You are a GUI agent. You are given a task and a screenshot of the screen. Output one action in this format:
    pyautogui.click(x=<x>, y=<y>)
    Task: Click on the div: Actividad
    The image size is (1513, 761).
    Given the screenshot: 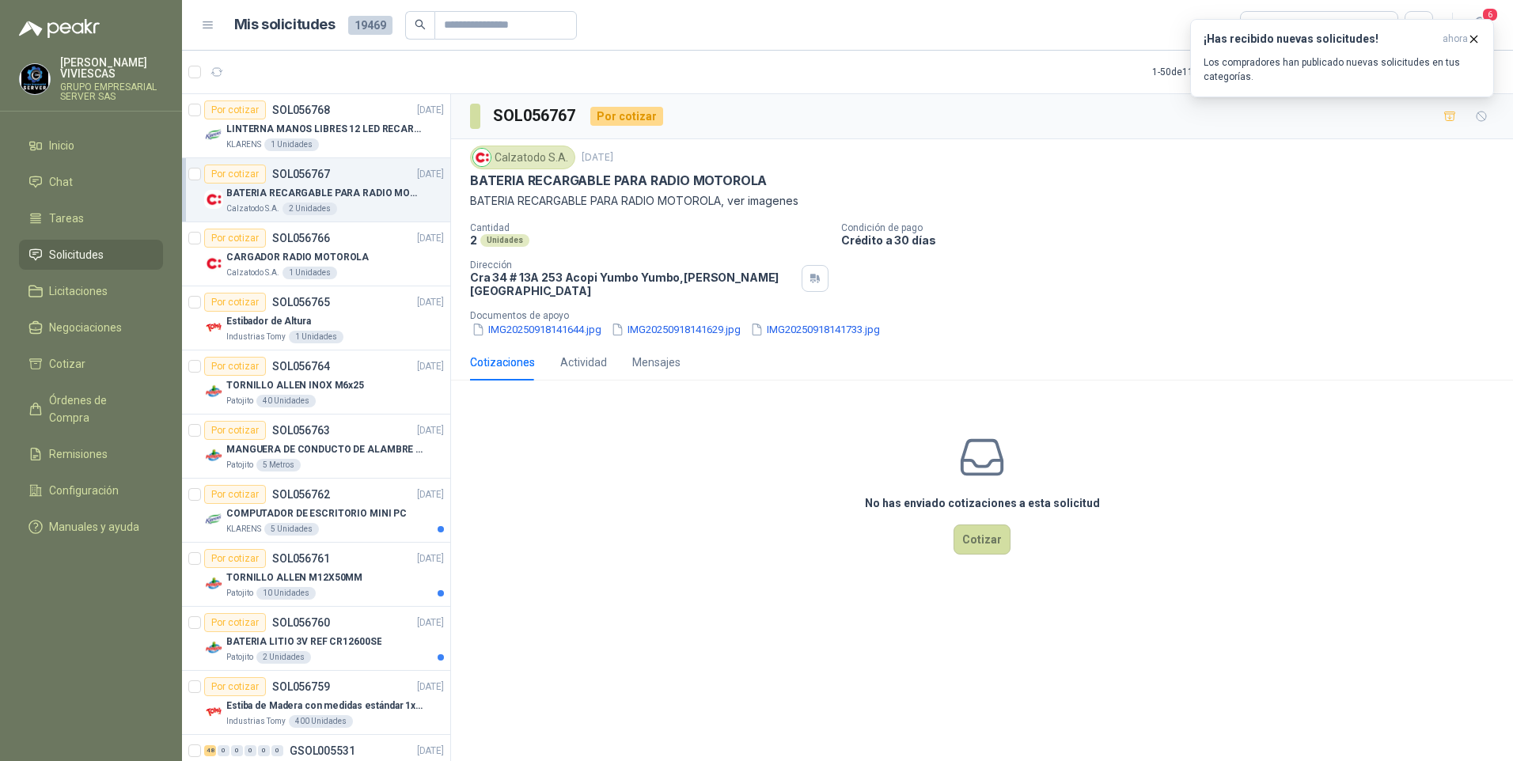 What is the action you would take?
    pyautogui.click(x=583, y=362)
    